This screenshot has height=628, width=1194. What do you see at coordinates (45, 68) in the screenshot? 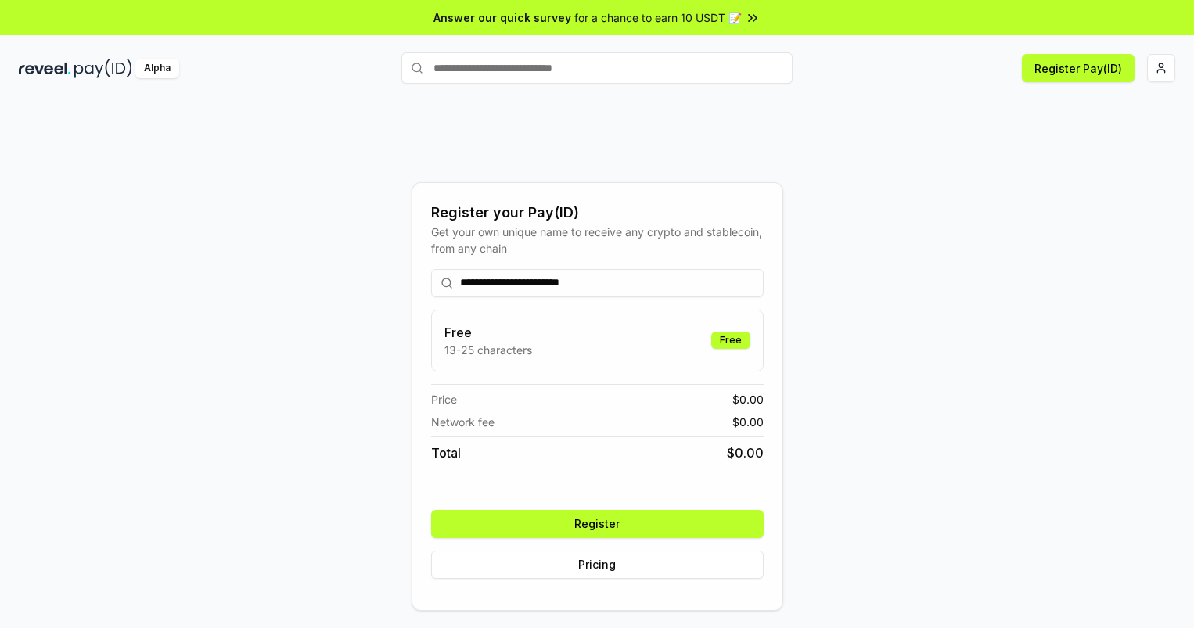
I see `img: reveel_dark` at bounding box center [45, 68].